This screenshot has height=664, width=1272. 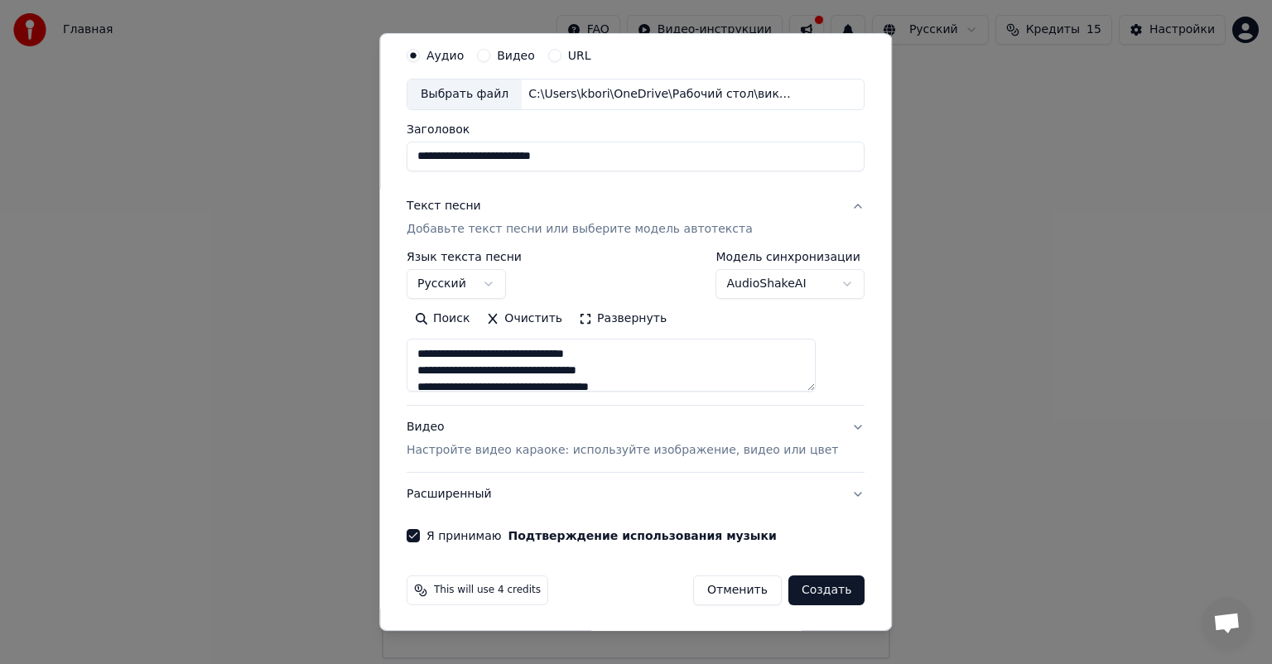 I want to click on button: Очистить, so click(x=525, y=319).